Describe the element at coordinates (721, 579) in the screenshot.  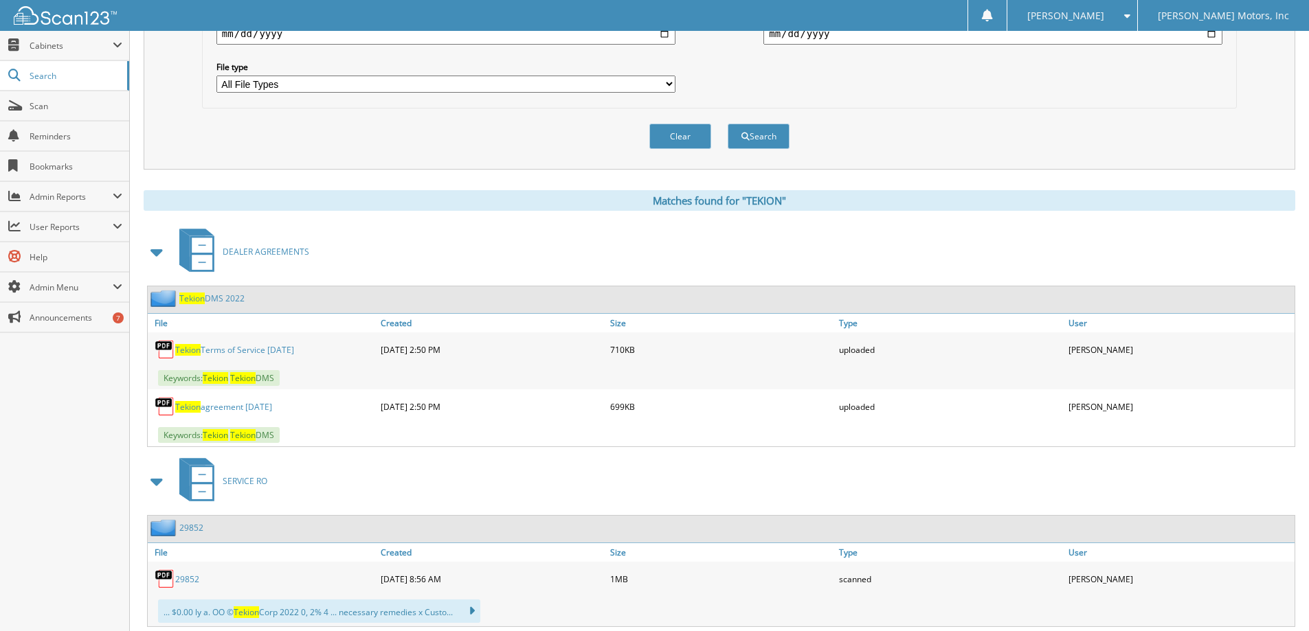
I see `div: 1MB` at that location.